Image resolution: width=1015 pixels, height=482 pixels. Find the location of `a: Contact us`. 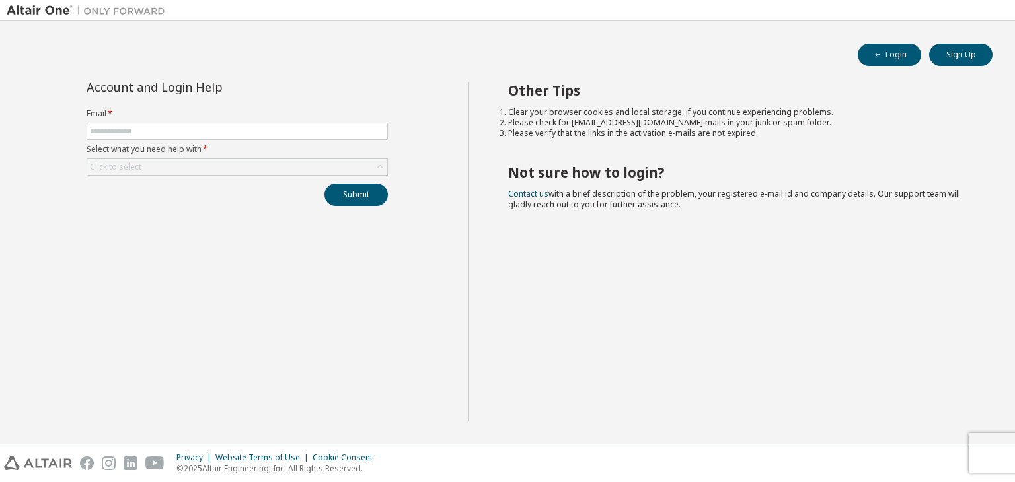

a: Contact us is located at coordinates (528, 194).